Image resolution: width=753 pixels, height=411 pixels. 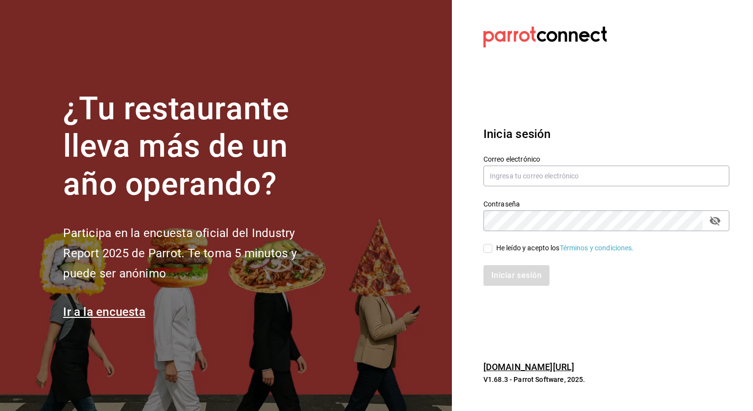 I want to click on h1: ¿Tu restaurante lleva más de un año operando?, so click(x=196, y=147).